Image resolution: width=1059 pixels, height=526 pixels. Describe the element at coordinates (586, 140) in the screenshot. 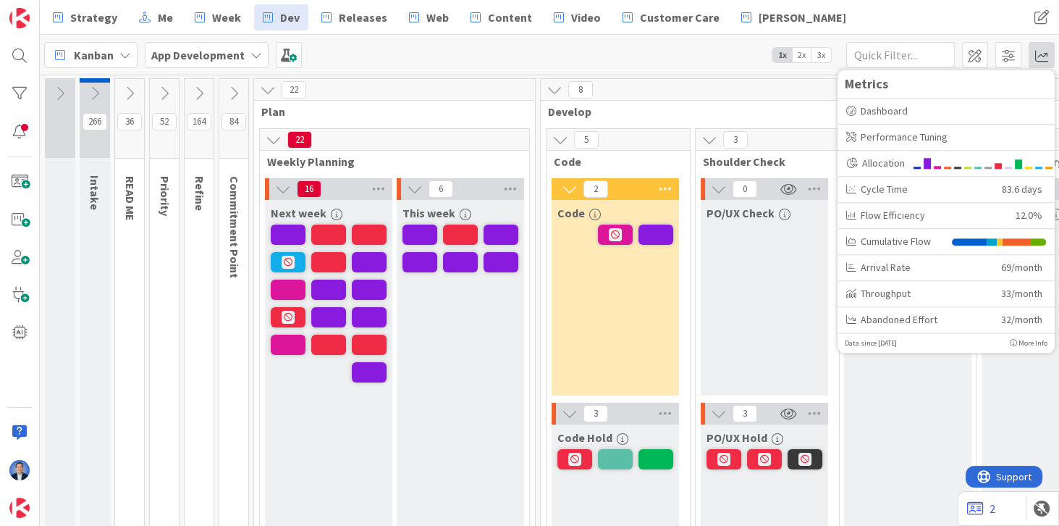

I see `span: 5` at that location.